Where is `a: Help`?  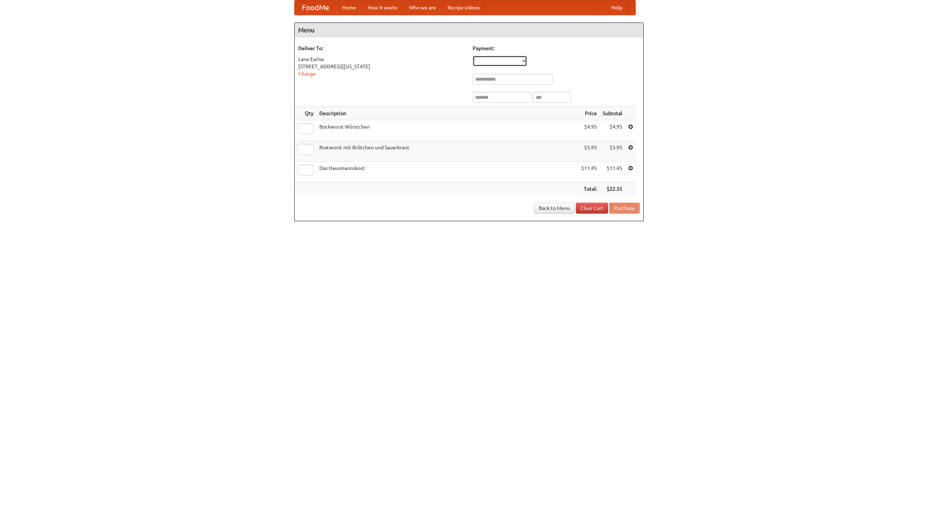
a: Help is located at coordinates (617, 8).